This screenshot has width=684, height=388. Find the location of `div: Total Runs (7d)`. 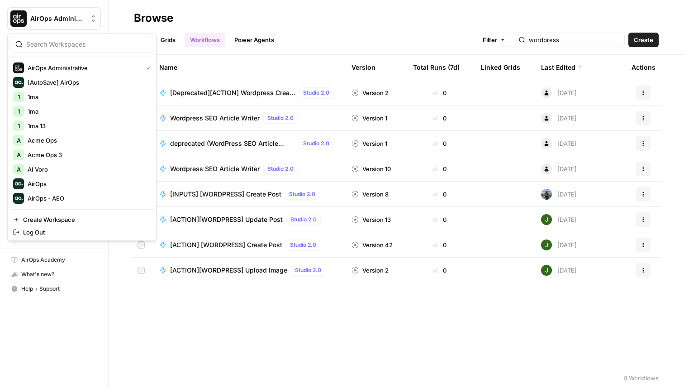

div: Total Runs (7d) is located at coordinates (436, 67).